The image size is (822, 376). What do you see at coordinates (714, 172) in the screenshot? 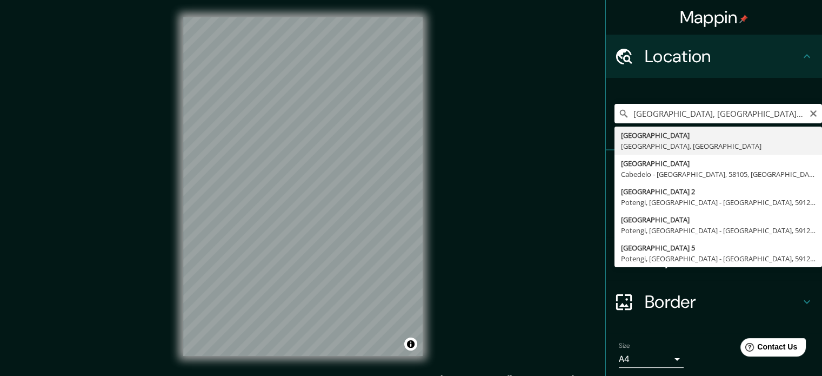
I see `div: Pins` at bounding box center [714, 172].